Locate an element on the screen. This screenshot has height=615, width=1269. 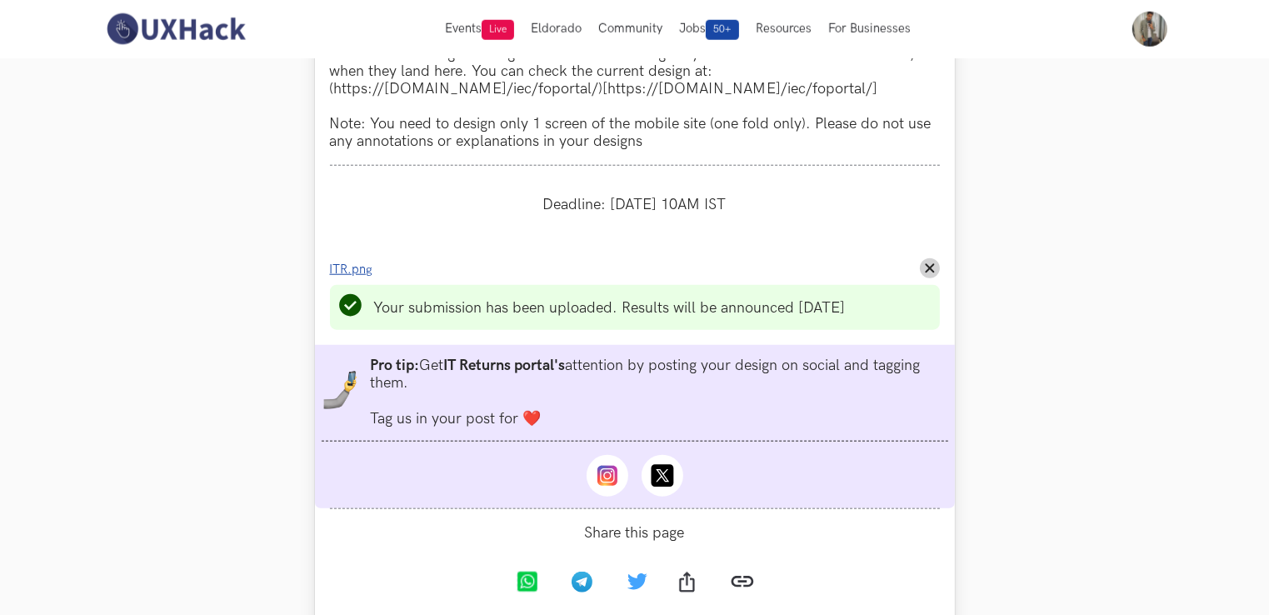
a: ITR.png is located at coordinates (357, 268).